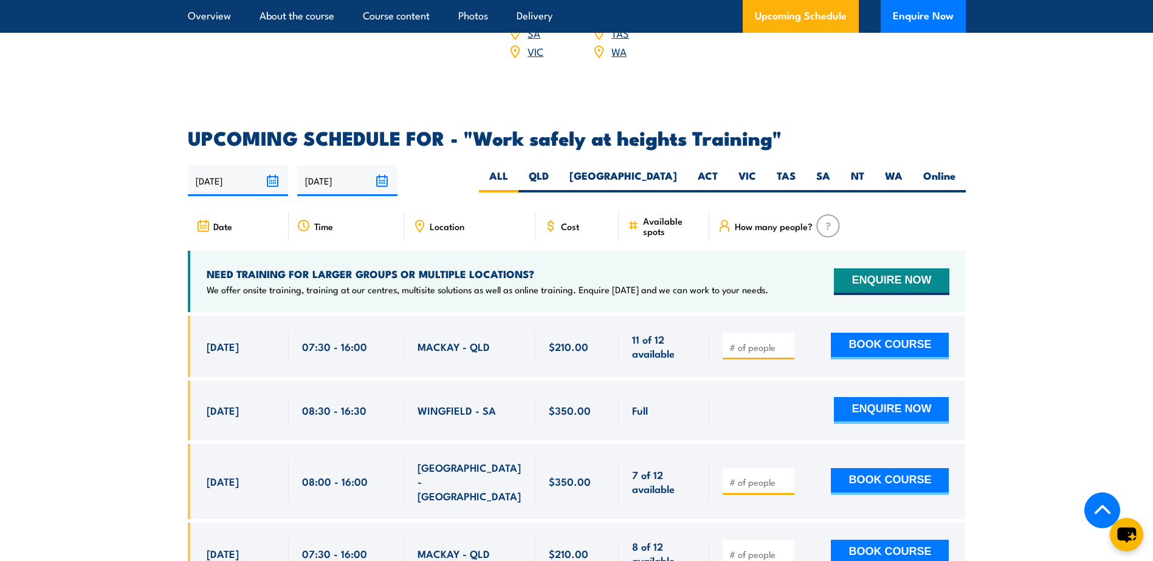 The width and height of the screenshot is (1153, 561). I want to click on h4: NEED TRAINING FOR LARGER GROUPS OR MULTIPLE LOCATIONS?, so click(487, 274).